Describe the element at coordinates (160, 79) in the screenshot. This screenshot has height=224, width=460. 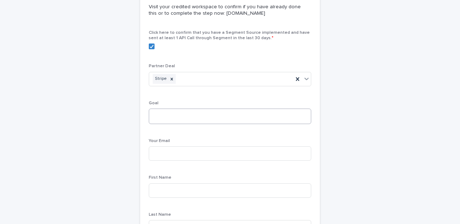
I see `div: Stripe` at that location.